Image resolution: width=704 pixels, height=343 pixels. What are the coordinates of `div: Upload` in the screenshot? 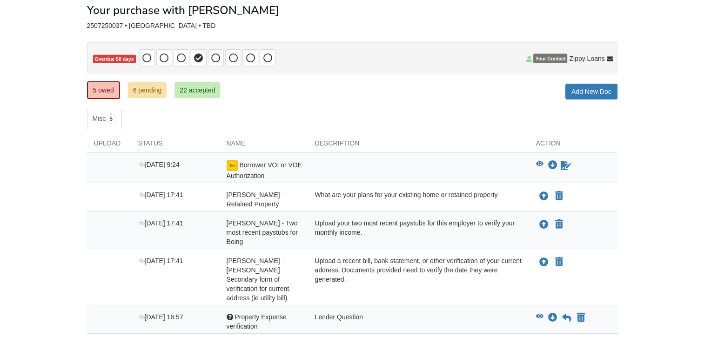 It's located at (109, 146).